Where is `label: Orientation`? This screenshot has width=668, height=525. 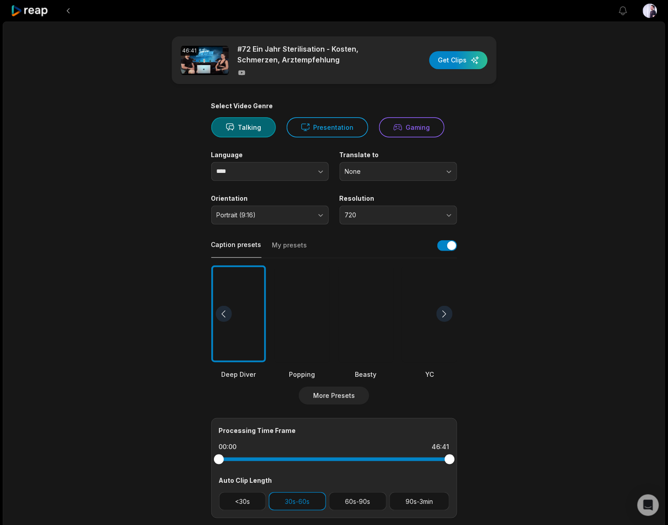 label: Orientation is located at coordinates (270, 198).